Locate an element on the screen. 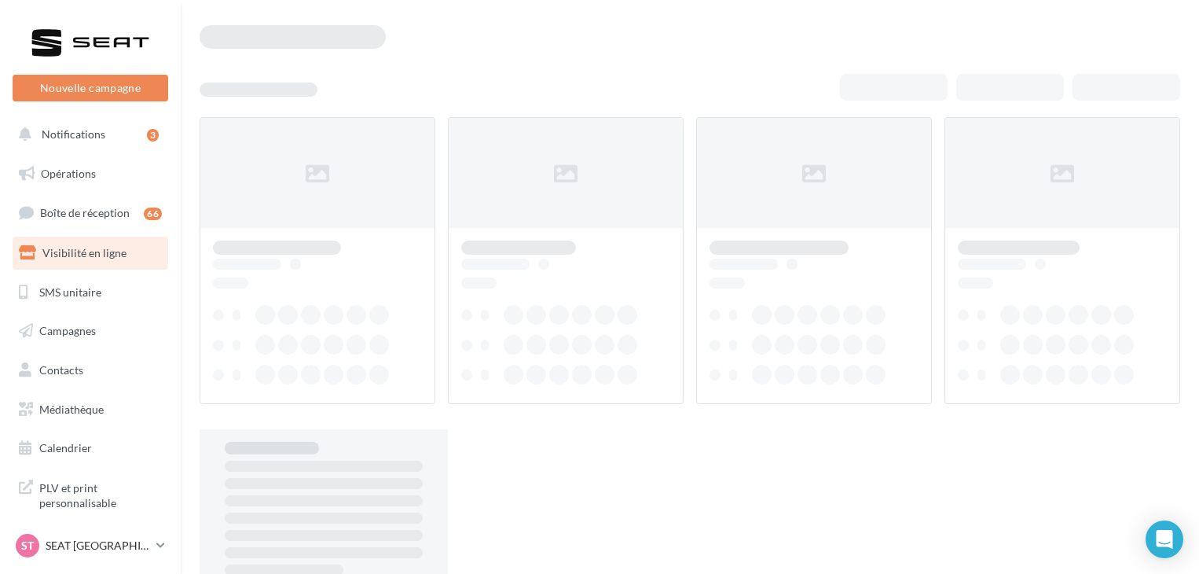 This screenshot has width=1199, height=574. a: Opérations is located at coordinates (90, 174).